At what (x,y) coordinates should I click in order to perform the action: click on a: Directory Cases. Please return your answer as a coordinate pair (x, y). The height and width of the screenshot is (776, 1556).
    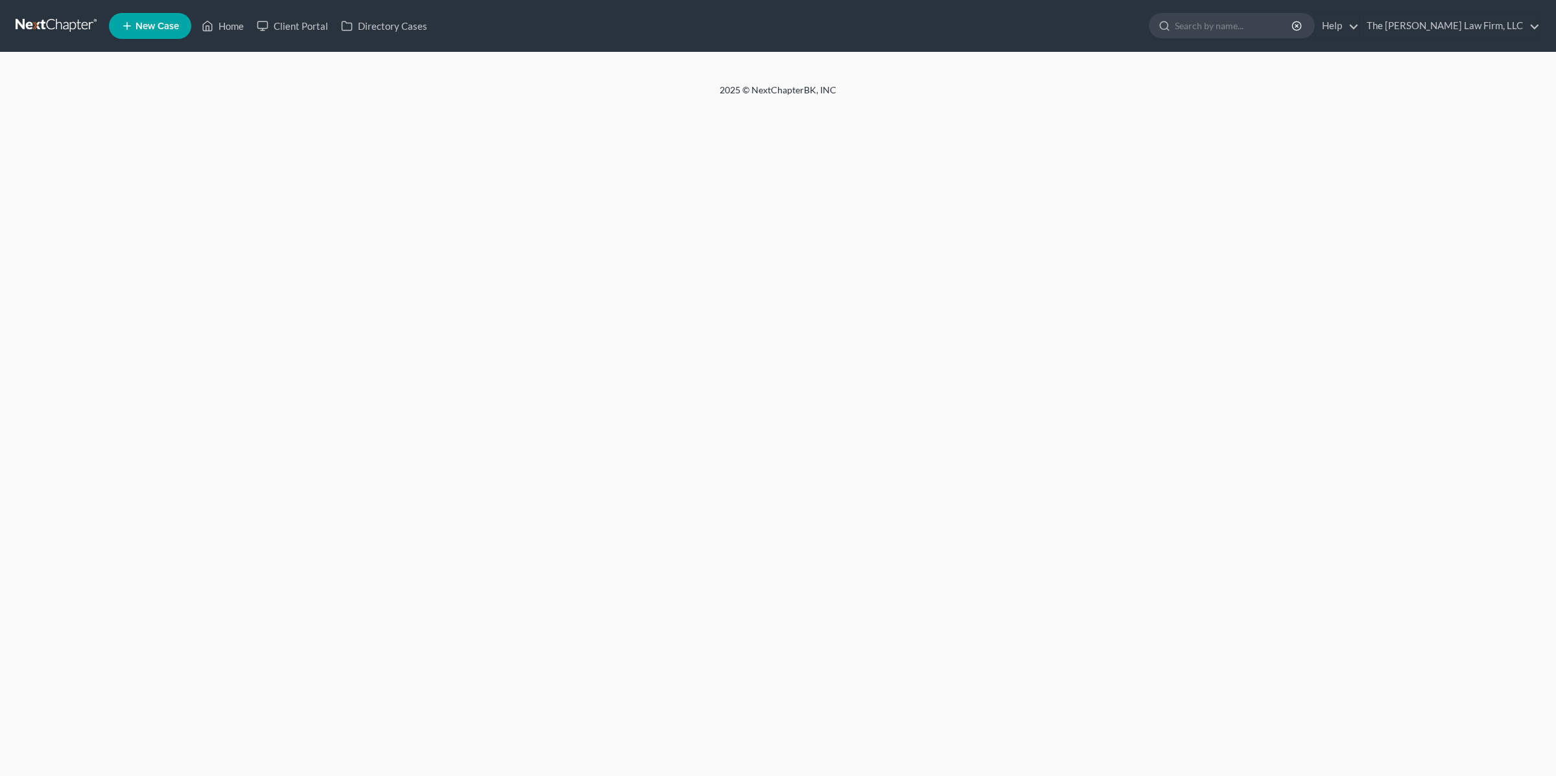
    Looking at the image, I should click on (384, 26).